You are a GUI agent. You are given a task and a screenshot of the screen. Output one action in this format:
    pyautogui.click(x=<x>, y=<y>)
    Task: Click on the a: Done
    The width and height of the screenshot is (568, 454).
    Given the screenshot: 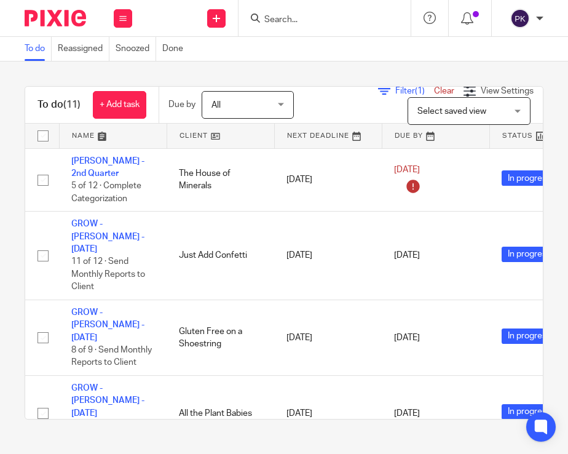 What is the action you would take?
    pyautogui.click(x=176, y=49)
    